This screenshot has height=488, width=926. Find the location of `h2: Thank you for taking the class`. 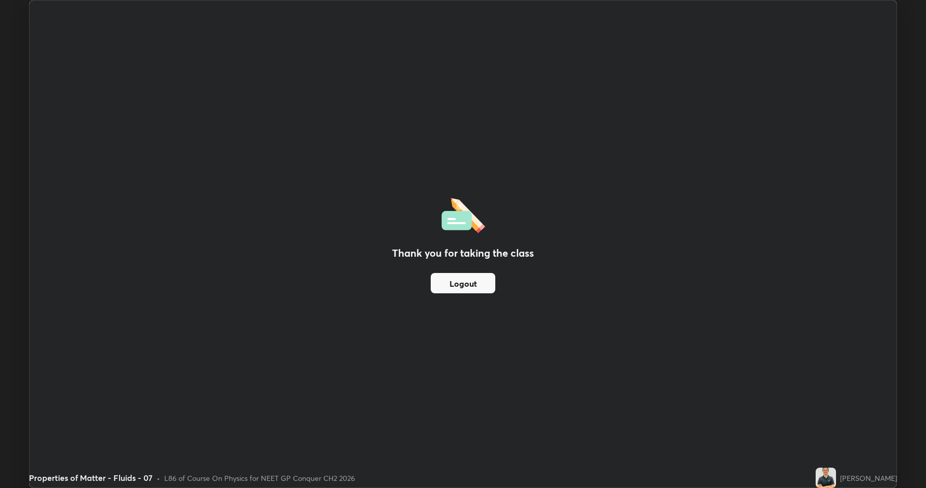

h2: Thank you for taking the class is located at coordinates (463, 253).